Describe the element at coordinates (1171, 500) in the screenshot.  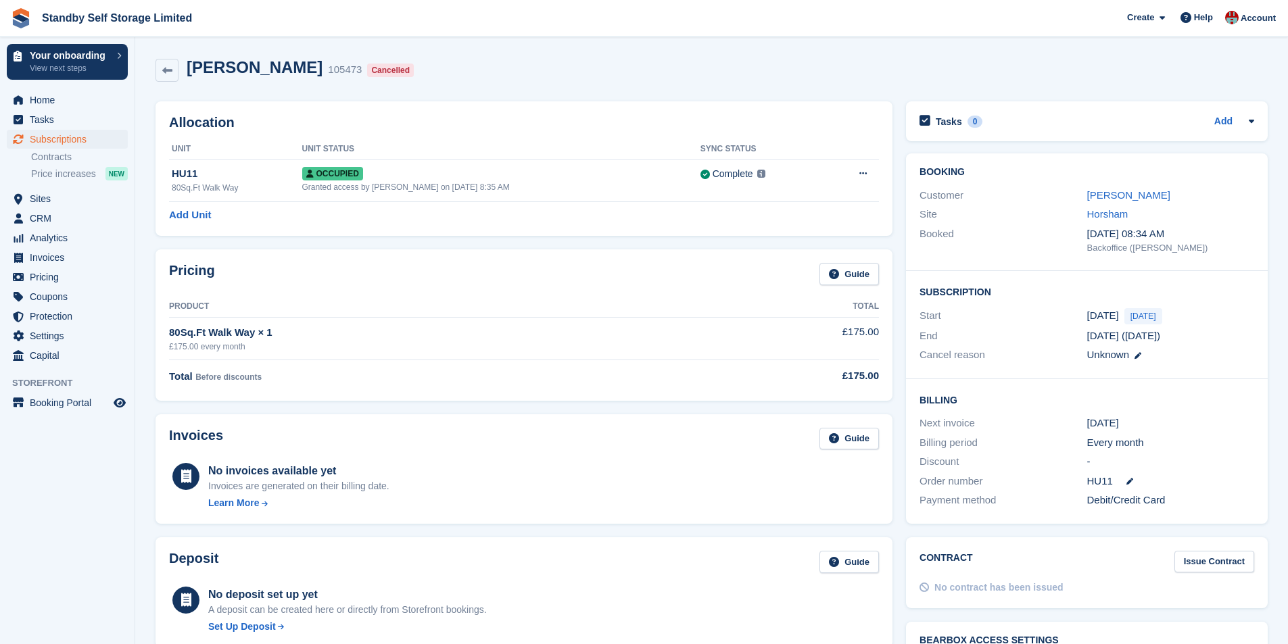
I see `div: Debit/Credit Card` at that location.